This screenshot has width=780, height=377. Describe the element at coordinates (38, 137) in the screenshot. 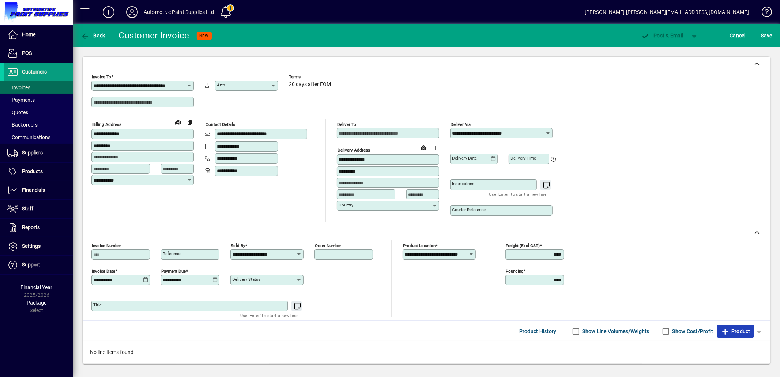

I see `a: Communications` at that location.